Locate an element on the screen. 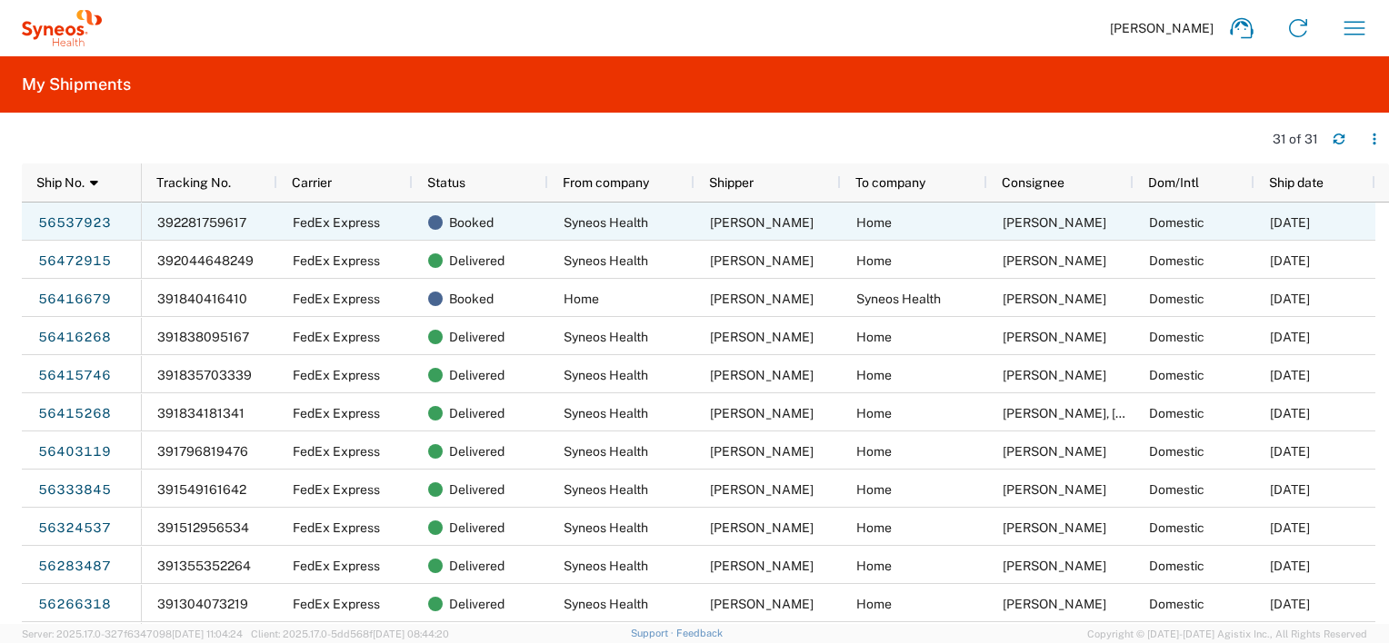 The width and height of the screenshot is (1389, 643). span: Anett, Vera is located at coordinates (1109, 413).